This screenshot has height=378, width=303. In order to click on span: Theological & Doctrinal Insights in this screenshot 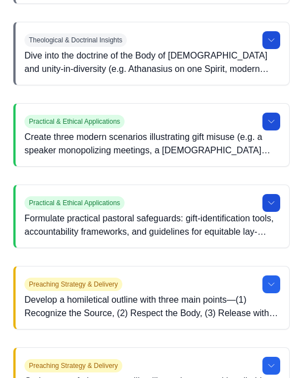, I will do `click(76, 40)`.